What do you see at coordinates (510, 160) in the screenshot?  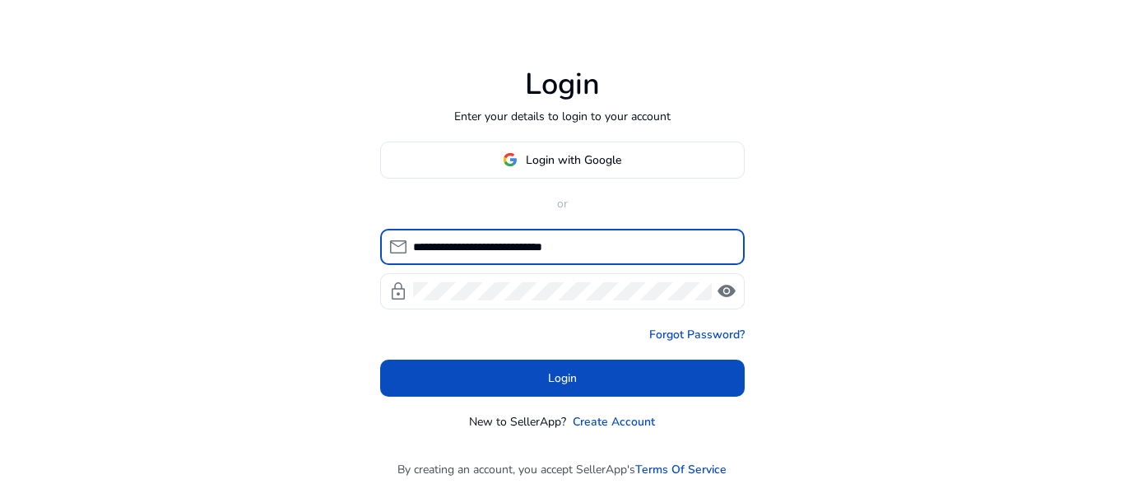 I see `img: google-logo.svg` at bounding box center [510, 160].